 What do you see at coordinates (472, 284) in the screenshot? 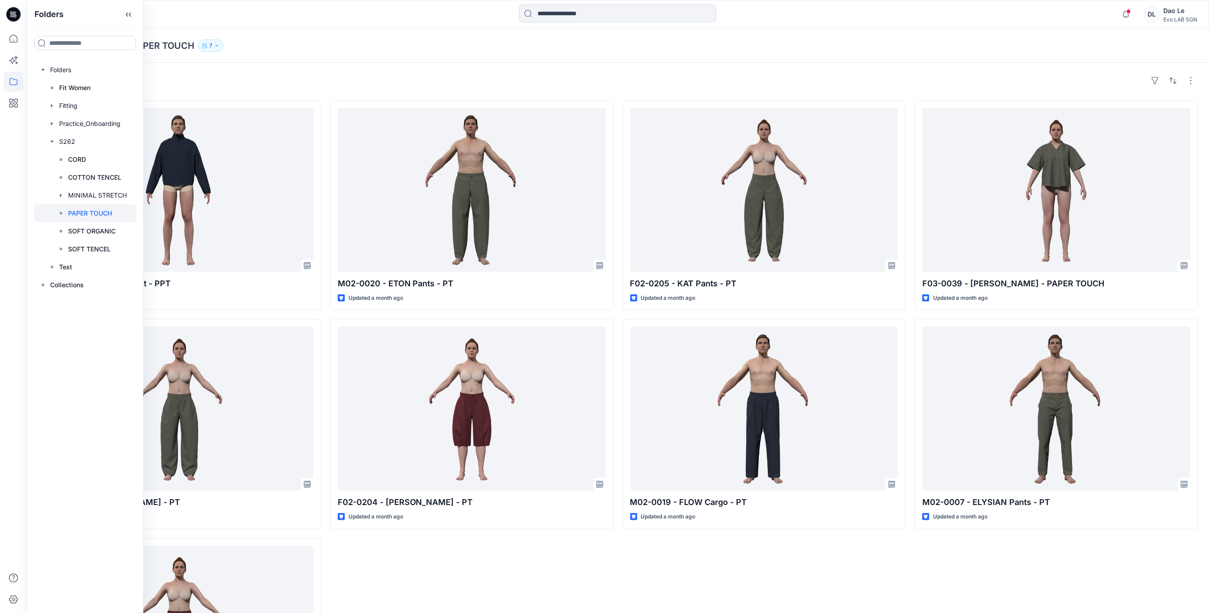
I see `p: M02-0020 - ETON Pants - PT` at bounding box center [472, 284].